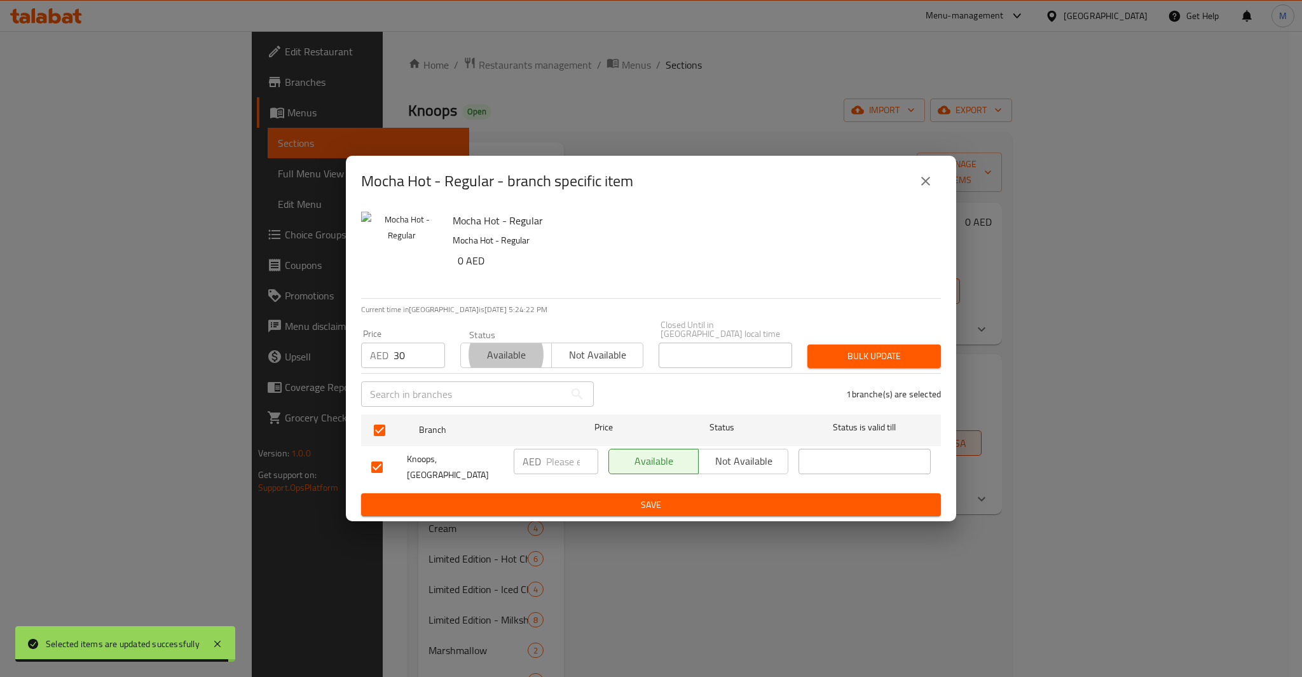  What do you see at coordinates (874, 356) in the screenshot?
I see `button: Bulk update` at bounding box center [874, 356].